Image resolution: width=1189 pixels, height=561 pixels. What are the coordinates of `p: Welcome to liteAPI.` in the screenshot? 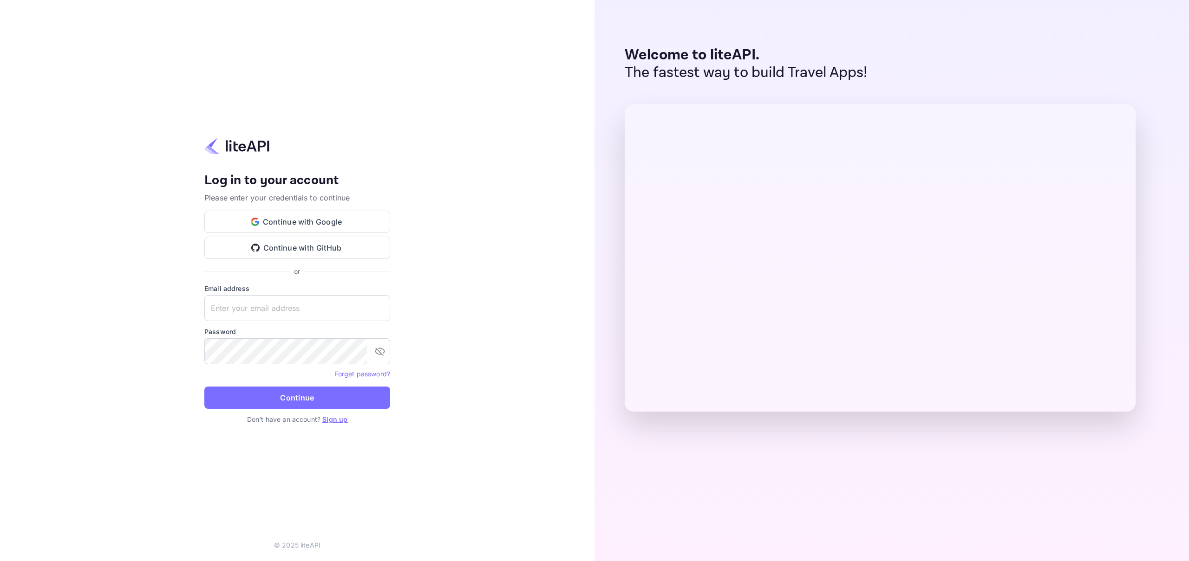 It's located at (746, 55).